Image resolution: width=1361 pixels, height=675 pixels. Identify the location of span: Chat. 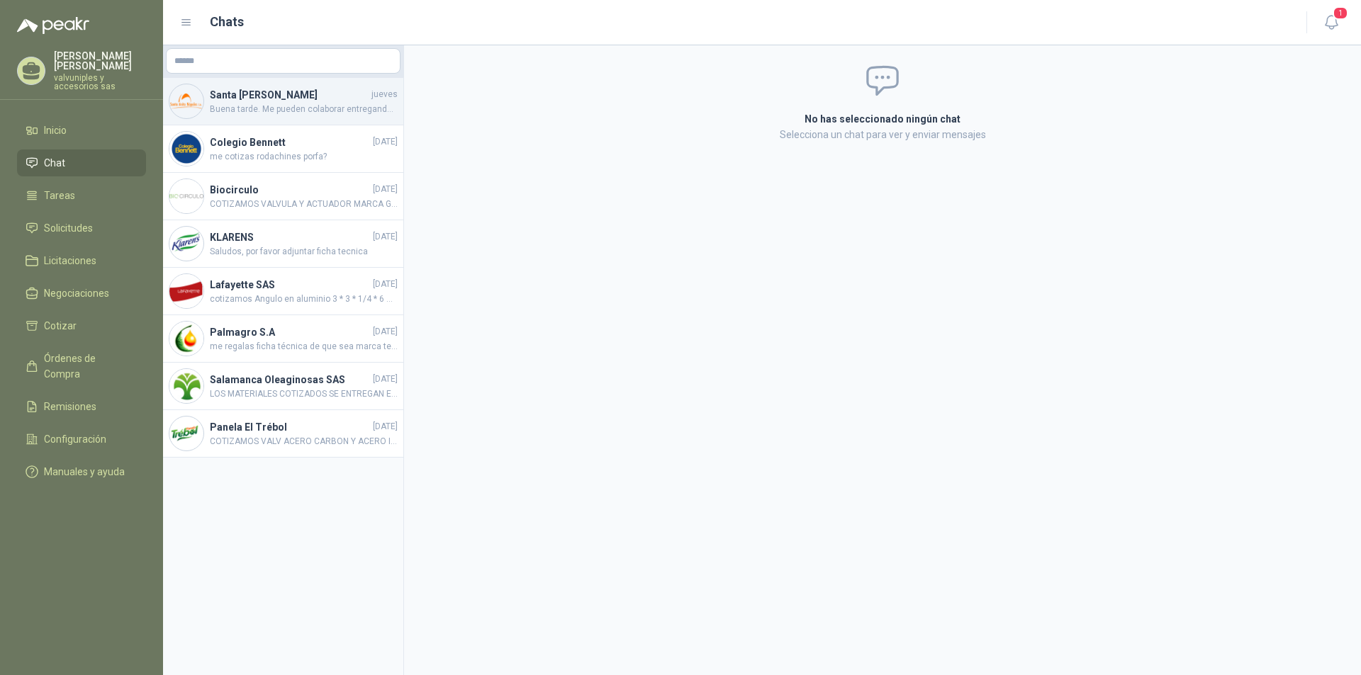
(55, 163).